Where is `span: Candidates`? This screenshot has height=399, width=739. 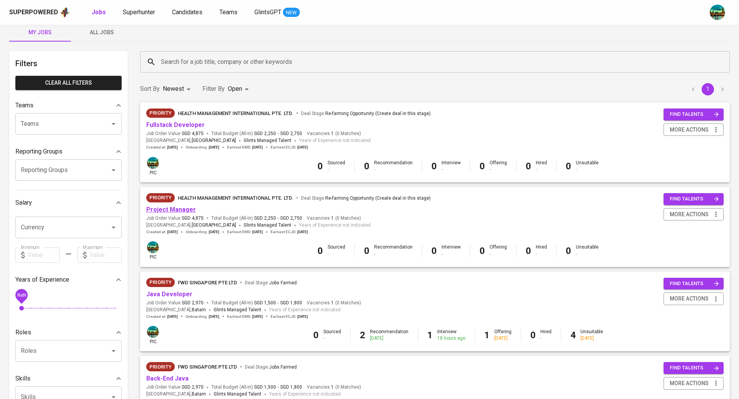
span: Candidates is located at coordinates (187, 12).